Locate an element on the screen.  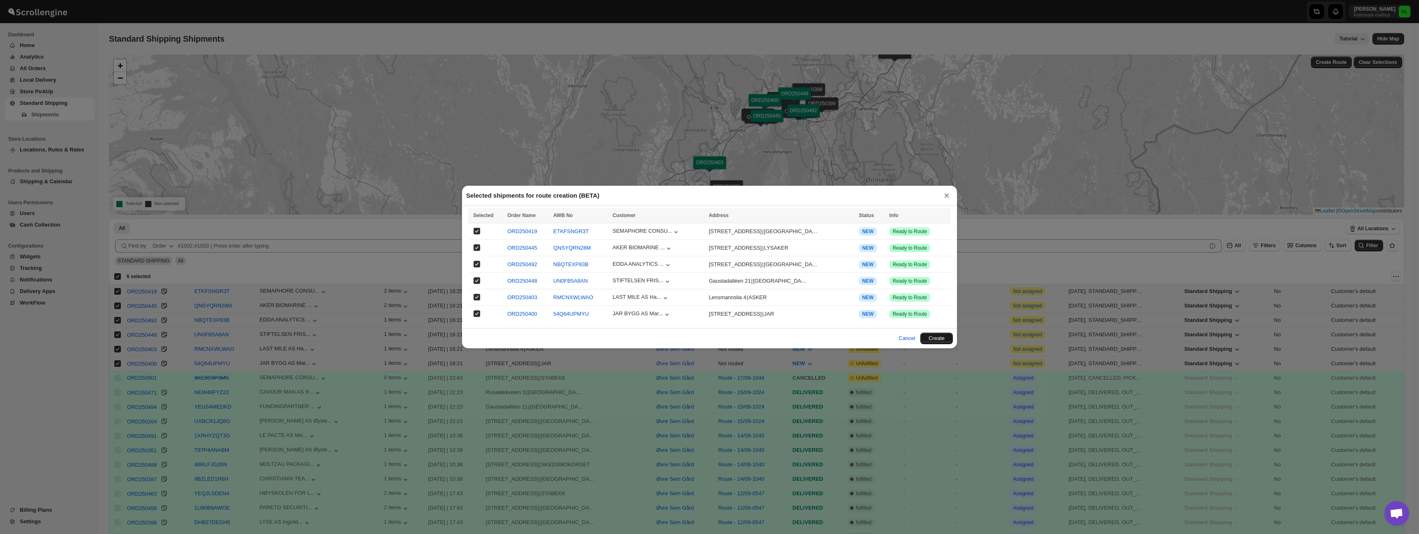
div: Open chat is located at coordinates (1396, 513).